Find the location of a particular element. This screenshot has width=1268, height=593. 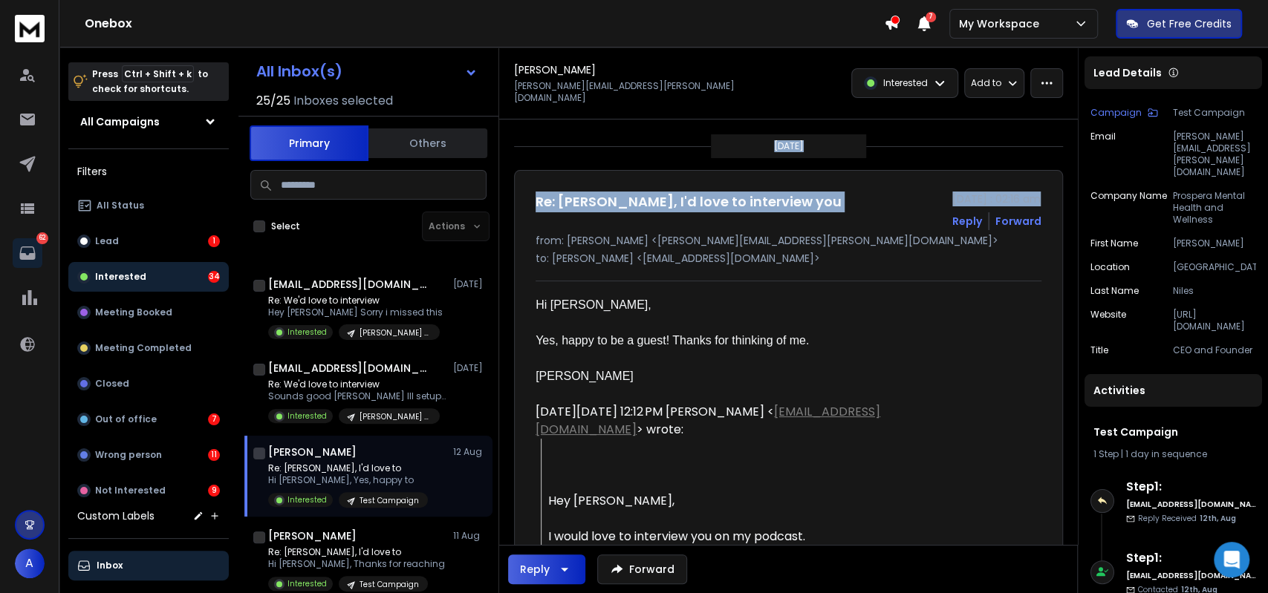

div: 11 is located at coordinates (214, 455).